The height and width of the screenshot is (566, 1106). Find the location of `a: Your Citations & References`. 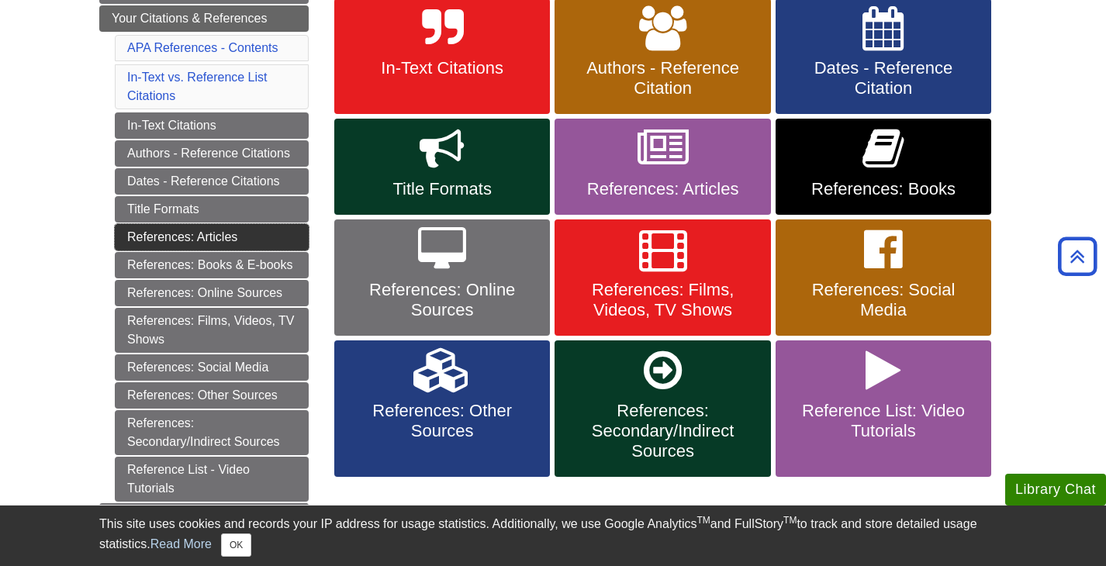

a: Your Citations & References is located at coordinates (204, 19).